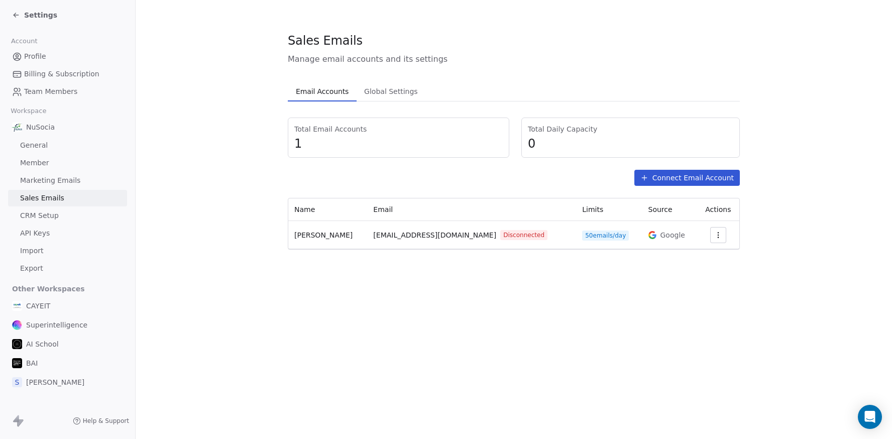 This screenshot has height=439, width=892. Describe the element at coordinates (398, 129) in the screenshot. I see `span: Total Email Accounts` at that location.